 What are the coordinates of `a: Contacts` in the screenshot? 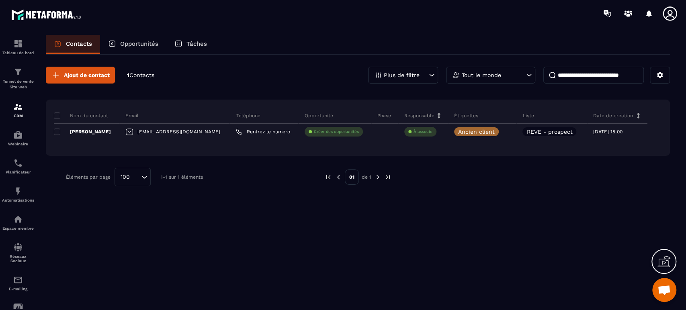 It's located at (73, 45).